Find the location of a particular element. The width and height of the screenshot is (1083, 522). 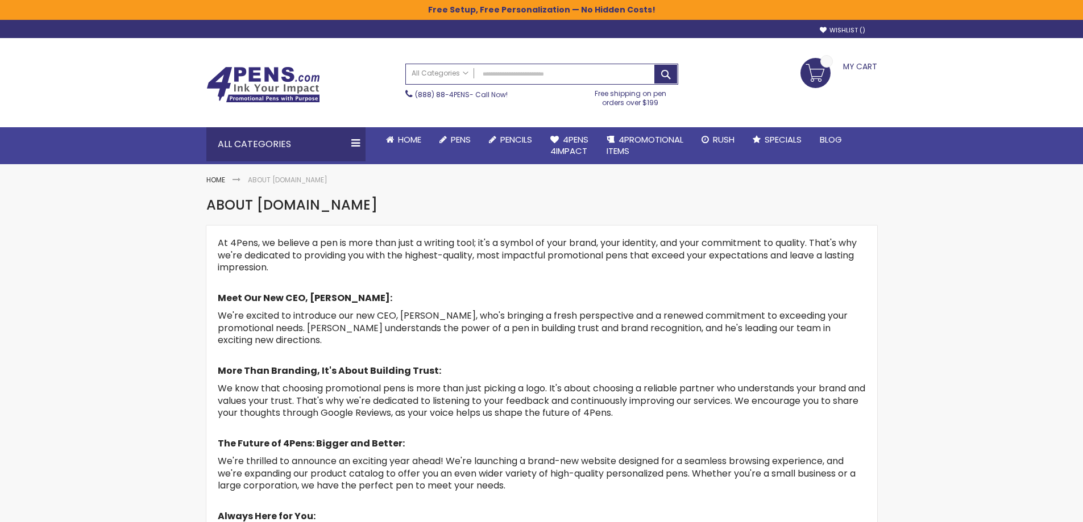

a: Rush is located at coordinates (718, 140).